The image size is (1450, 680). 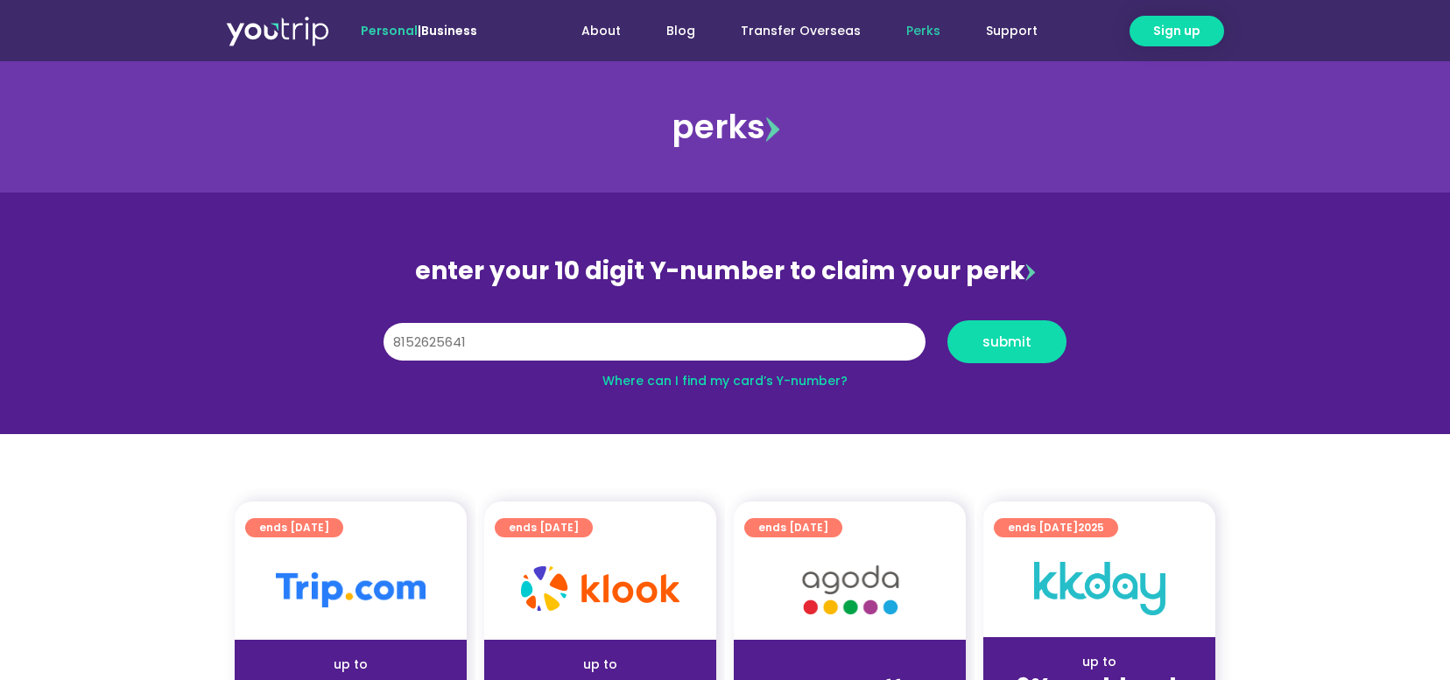 What do you see at coordinates (389, 31) in the screenshot?
I see `span: Personal` at bounding box center [389, 31].